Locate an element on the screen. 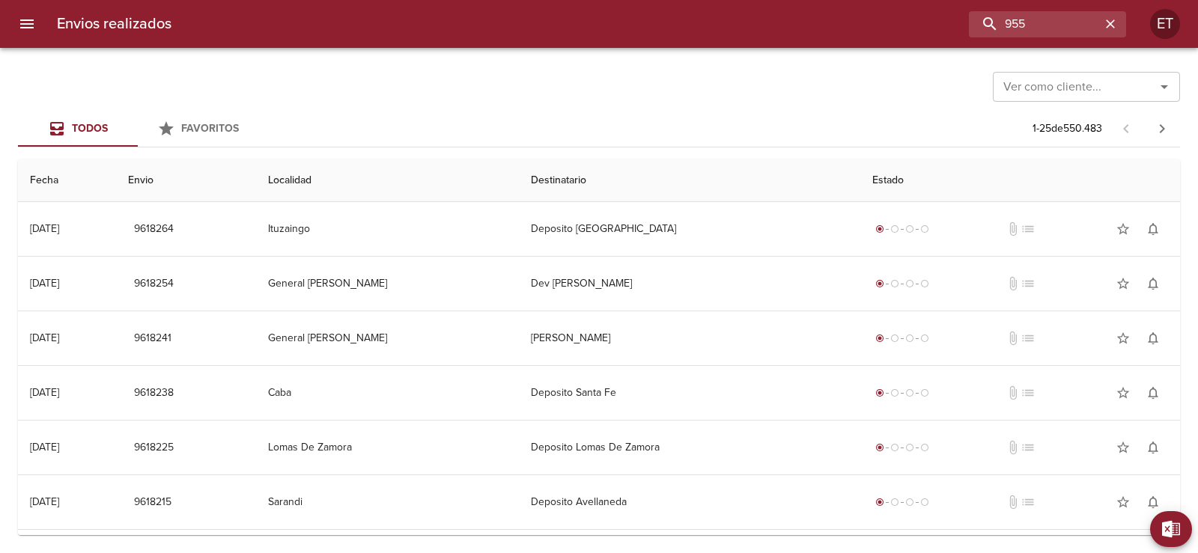 Image resolution: width=1198 pixels, height=553 pixels. span: 9618264 is located at coordinates (154, 229).